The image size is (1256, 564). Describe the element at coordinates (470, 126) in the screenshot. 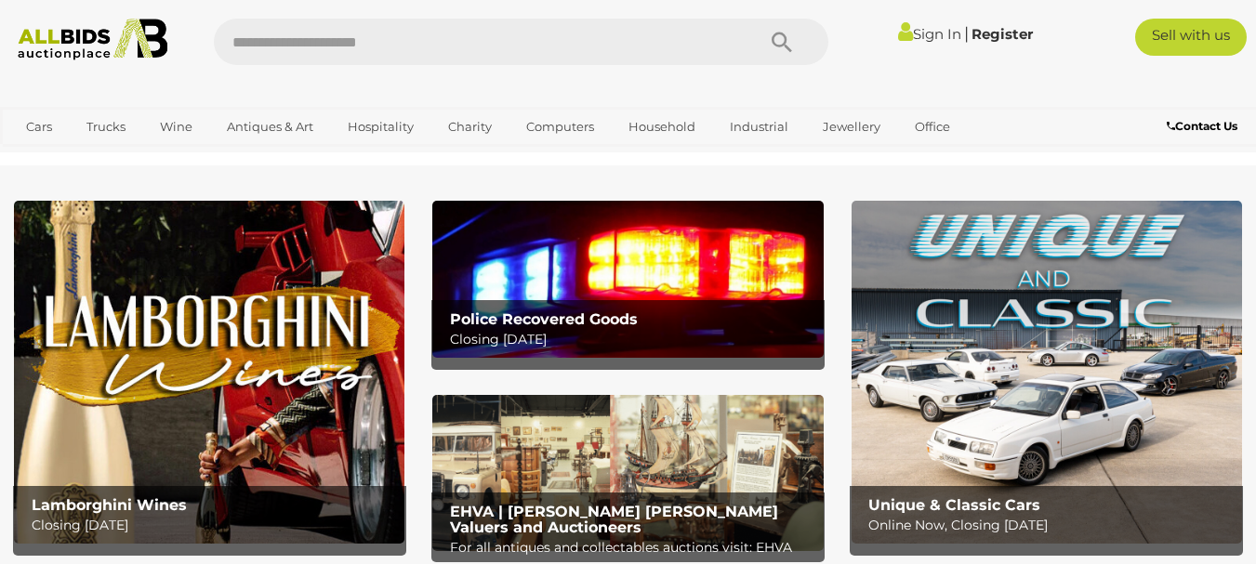

I see `a: Charity` at that location.